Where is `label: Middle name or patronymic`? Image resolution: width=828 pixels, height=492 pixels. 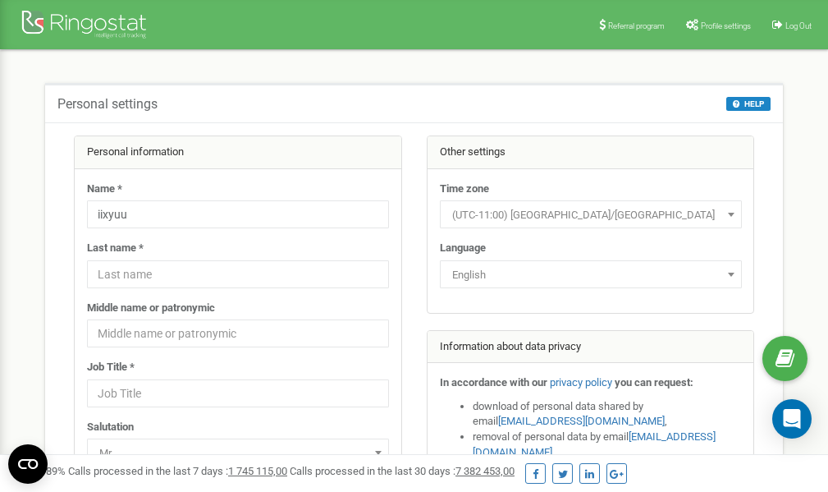 label: Middle name or patronymic is located at coordinates (151, 308).